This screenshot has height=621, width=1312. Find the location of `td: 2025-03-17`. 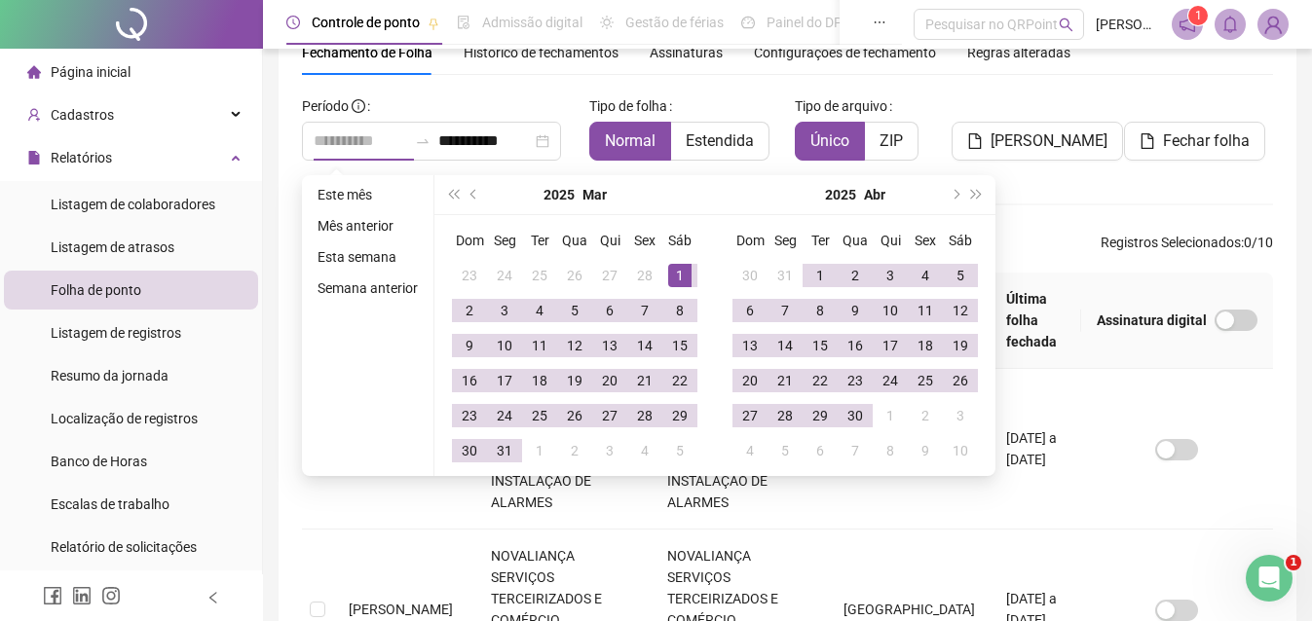

td: 2025-03-17 is located at coordinates (504, 381).